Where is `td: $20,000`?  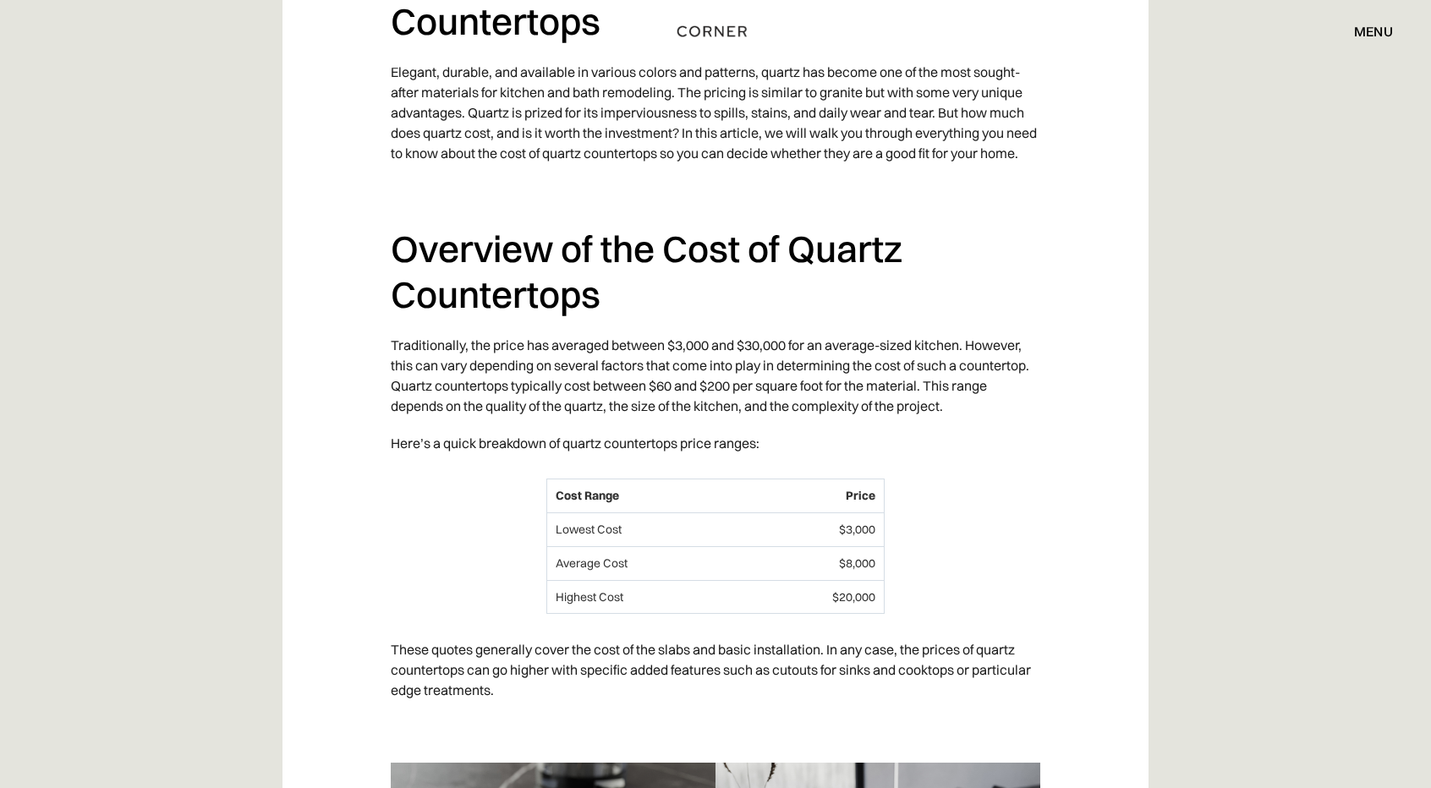 td: $20,000 is located at coordinates (816, 597).